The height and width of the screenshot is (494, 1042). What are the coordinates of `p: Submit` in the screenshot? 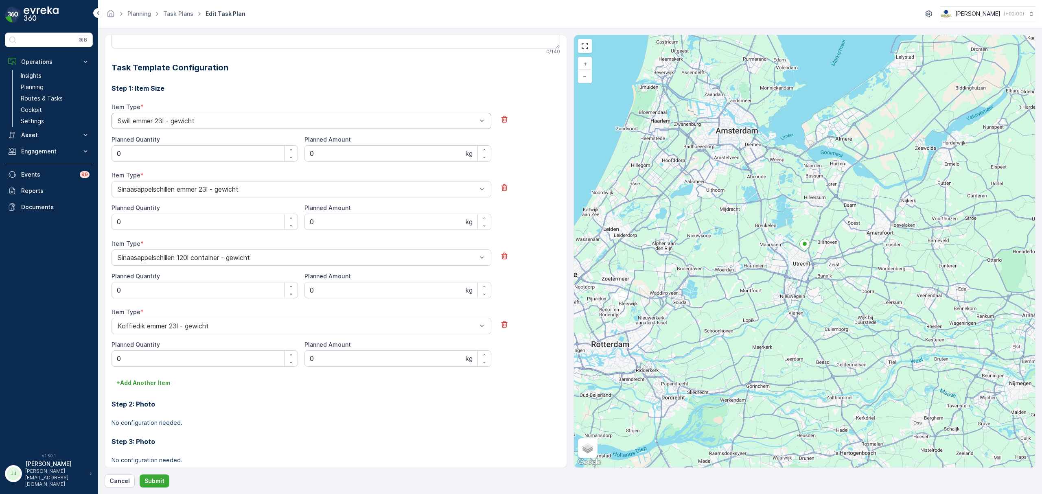 It's located at (154, 481).